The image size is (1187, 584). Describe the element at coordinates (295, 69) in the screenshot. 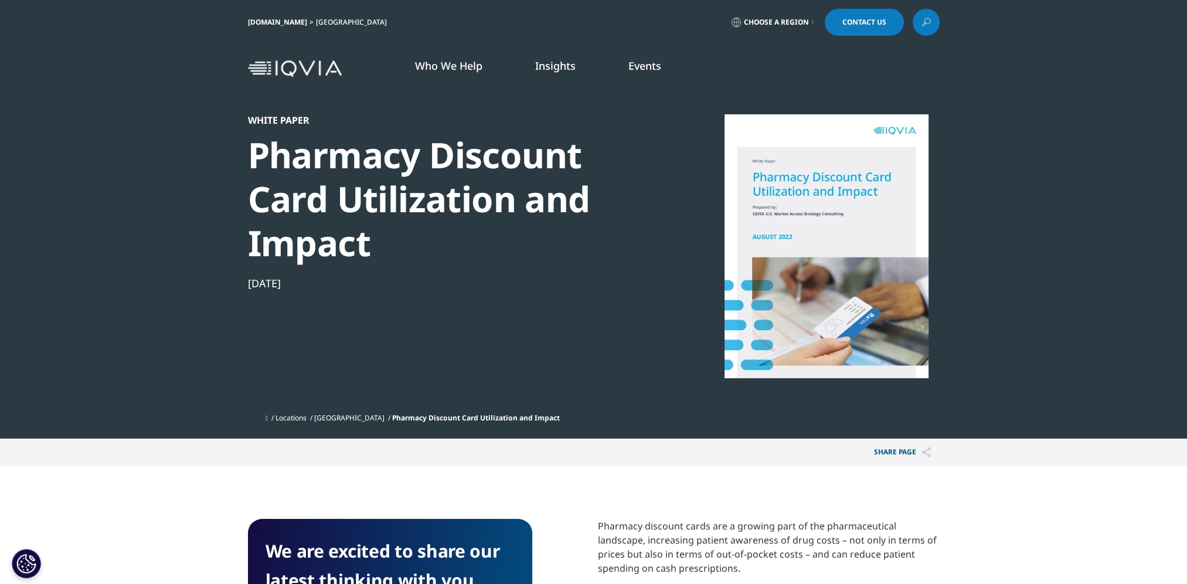

I see `img: IQVIA Healthcare Information Technology and Pharma Clinical Research Company` at that location.